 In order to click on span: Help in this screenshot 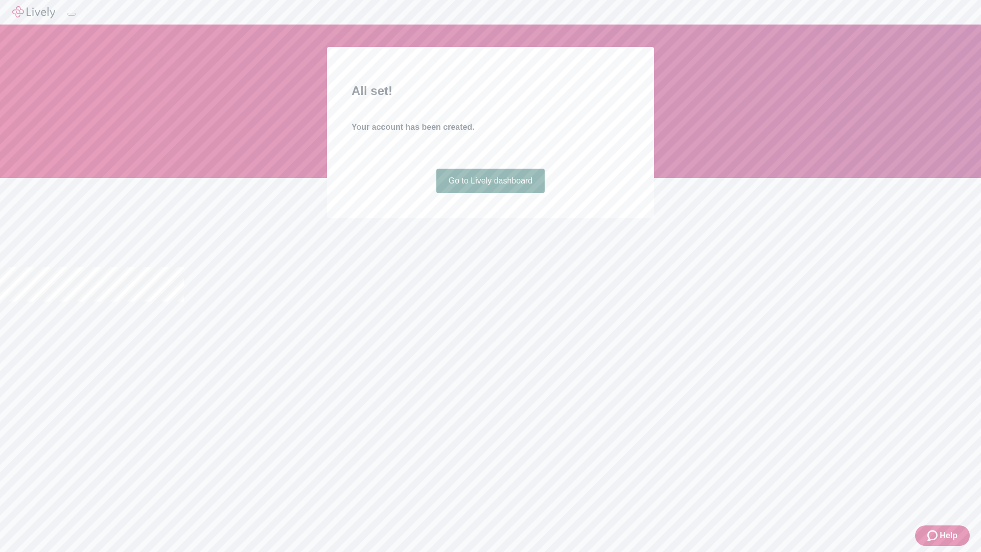, I will do `click(949, 536)`.